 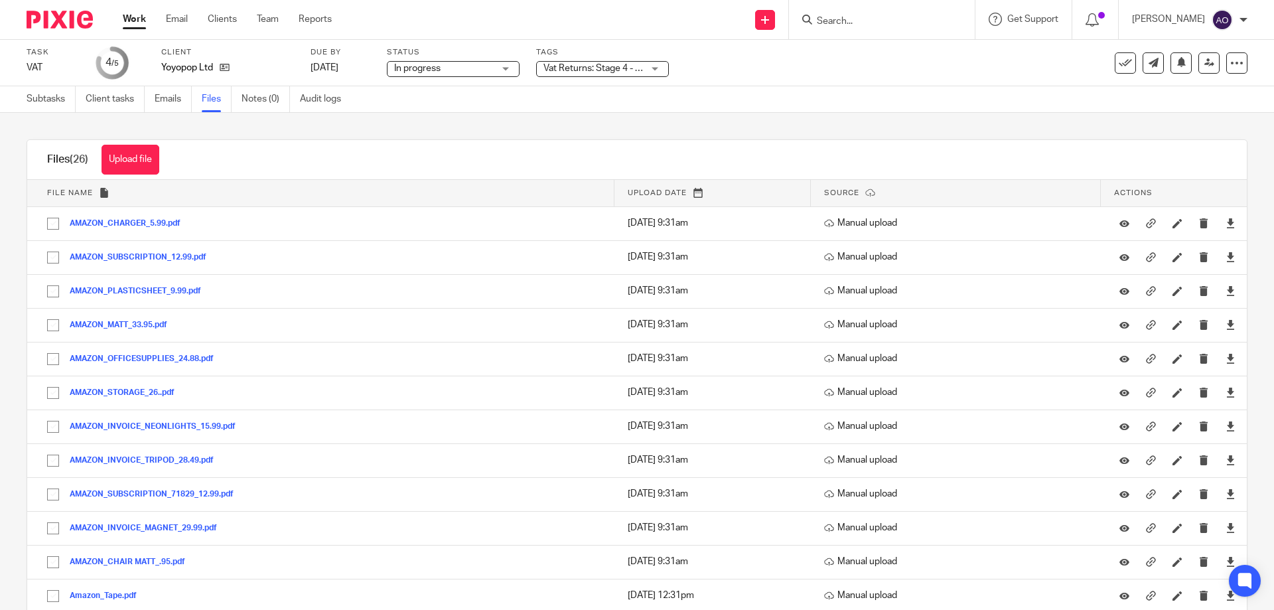 What do you see at coordinates (143, 257) in the screenshot?
I see `button: AMAZON_SUBSCRIPTION_12.99.pdf` at bounding box center [143, 257].